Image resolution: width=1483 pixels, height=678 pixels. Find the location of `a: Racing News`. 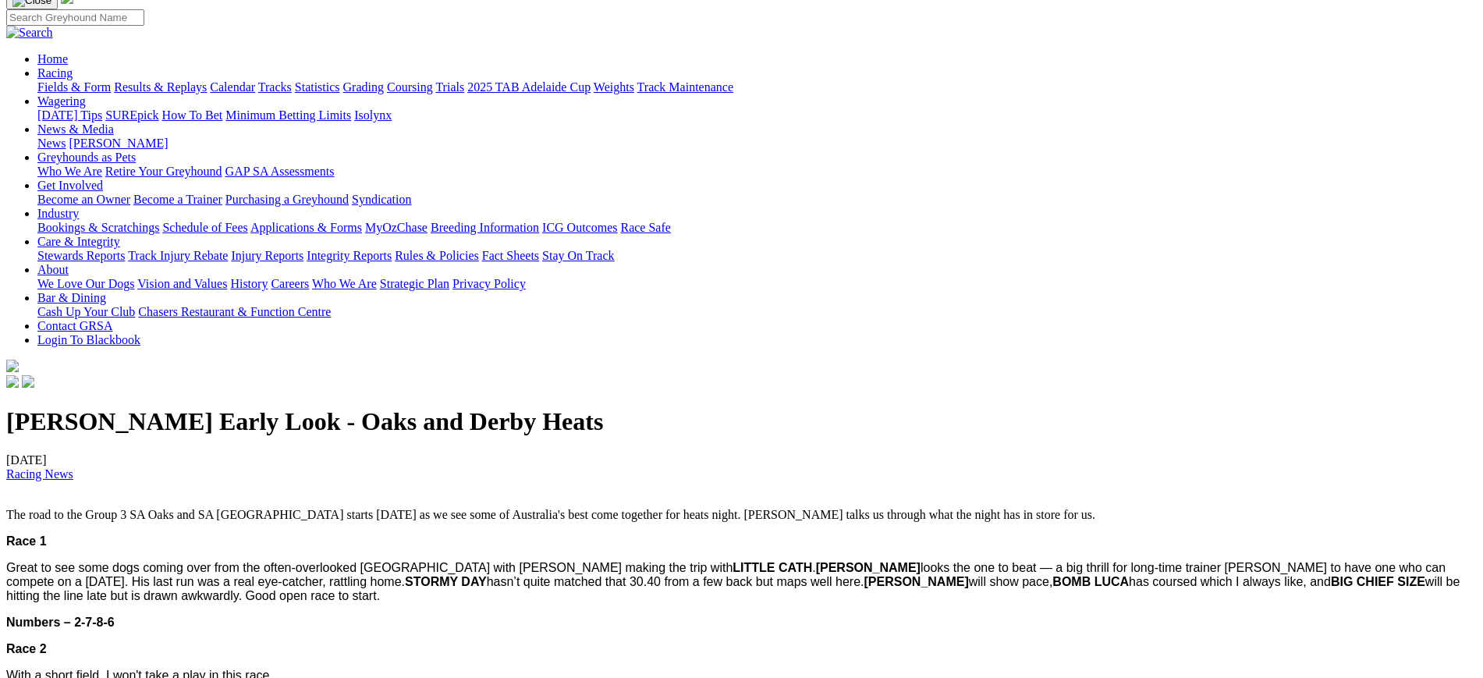

a: Racing News is located at coordinates (40, 473).